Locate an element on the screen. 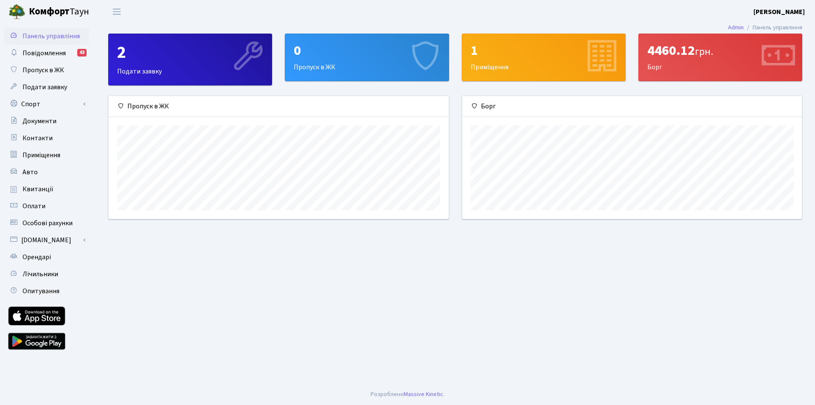  a: Пропуск в ЖК is located at coordinates (47, 70).